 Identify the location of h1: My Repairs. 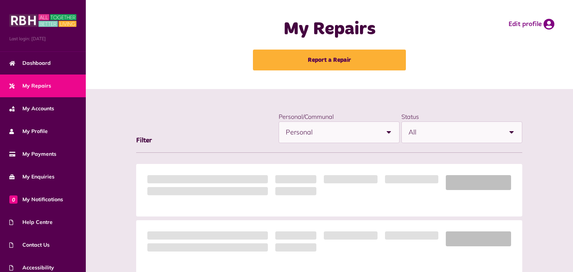
(329, 29).